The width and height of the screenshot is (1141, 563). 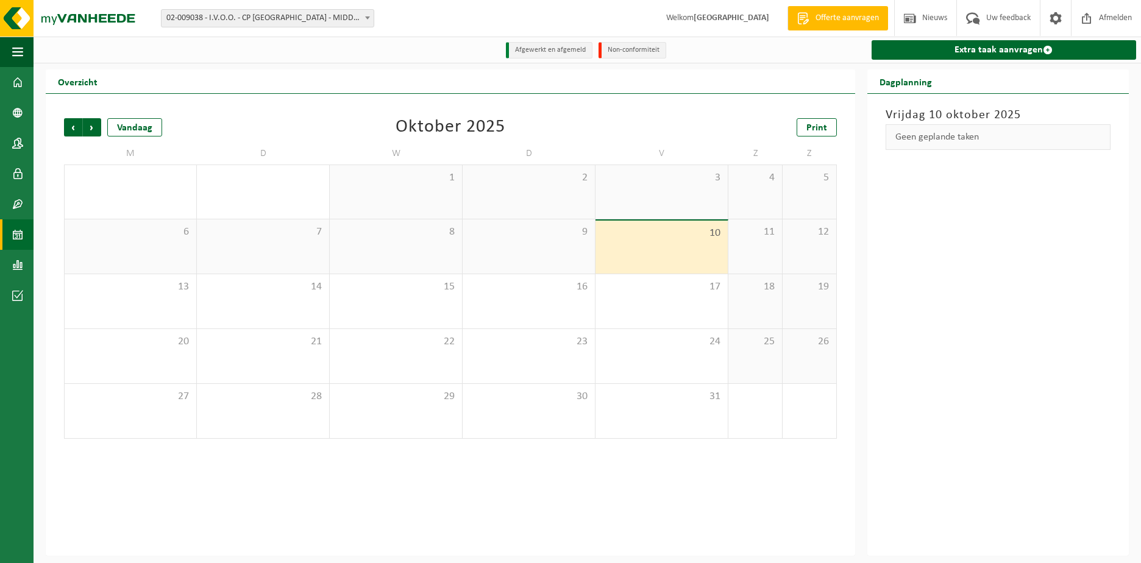 What do you see at coordinates (816, 127) in the screenshot?
I see `a: Print` at bounding box center [816, 127].